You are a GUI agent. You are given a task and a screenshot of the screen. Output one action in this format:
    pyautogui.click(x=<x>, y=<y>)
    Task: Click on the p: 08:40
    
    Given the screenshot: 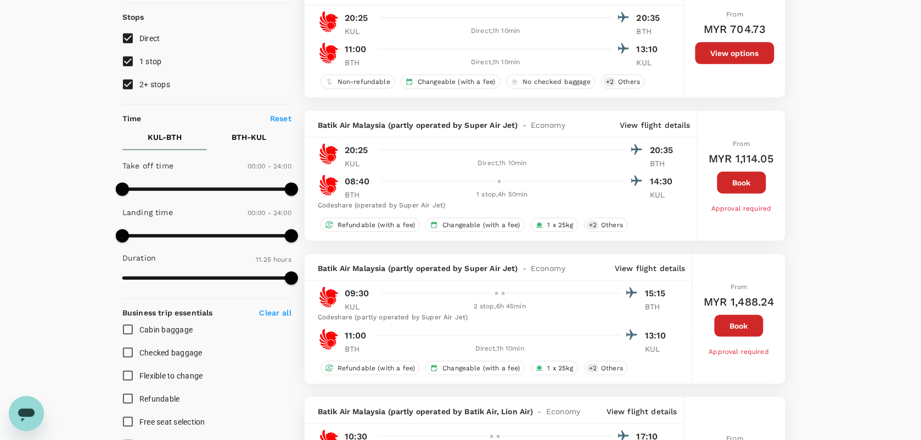 What is the action you would take?
    pyautogui.click(x=357, y=182)
    